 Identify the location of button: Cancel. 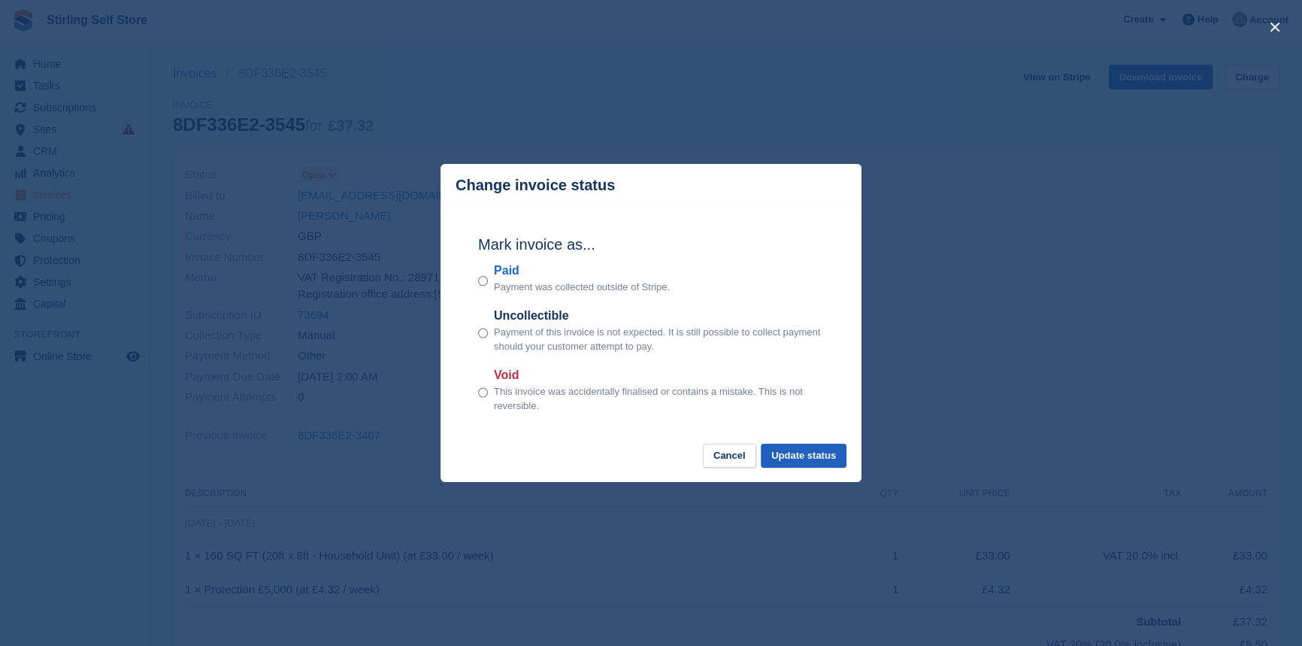
(729, 455).